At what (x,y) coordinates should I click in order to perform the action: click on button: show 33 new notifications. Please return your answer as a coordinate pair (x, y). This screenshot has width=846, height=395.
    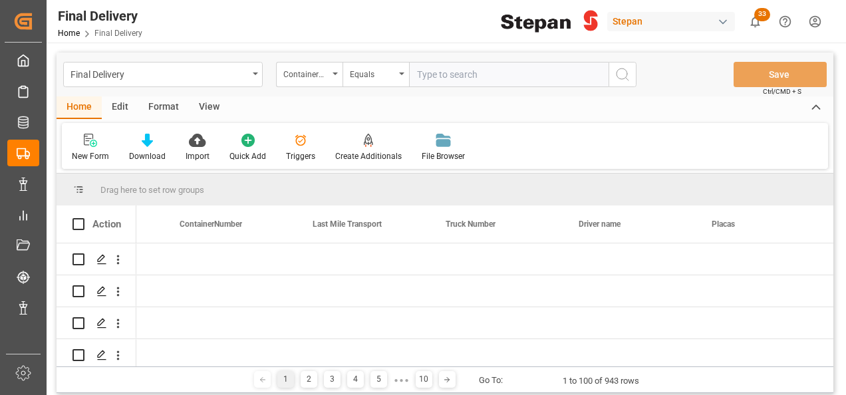
    Looking at the image, I should click on (755, 21).